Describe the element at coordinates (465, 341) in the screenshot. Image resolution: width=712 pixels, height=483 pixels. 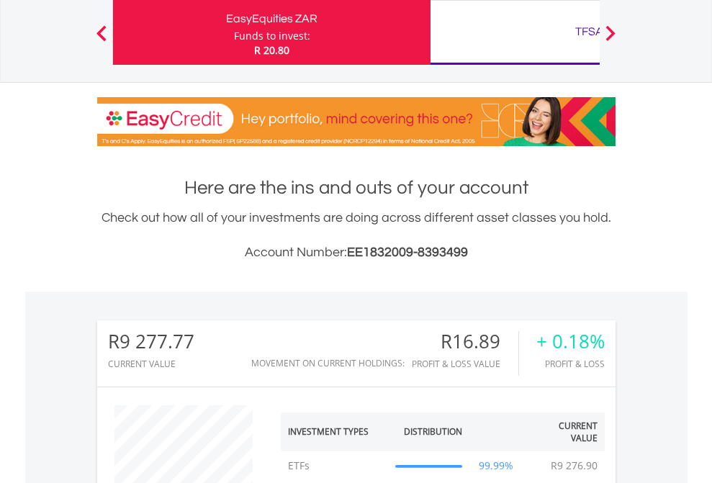
I see `div: R16.89` at that location.